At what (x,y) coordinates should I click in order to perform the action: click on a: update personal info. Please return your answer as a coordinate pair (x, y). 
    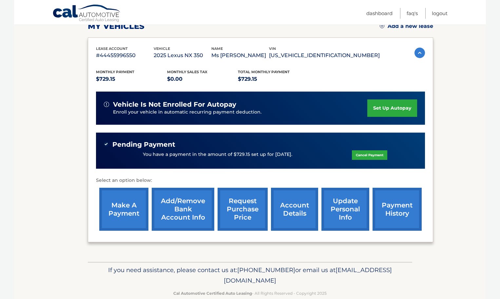
    Looking at the image, I should click on (346, 209).